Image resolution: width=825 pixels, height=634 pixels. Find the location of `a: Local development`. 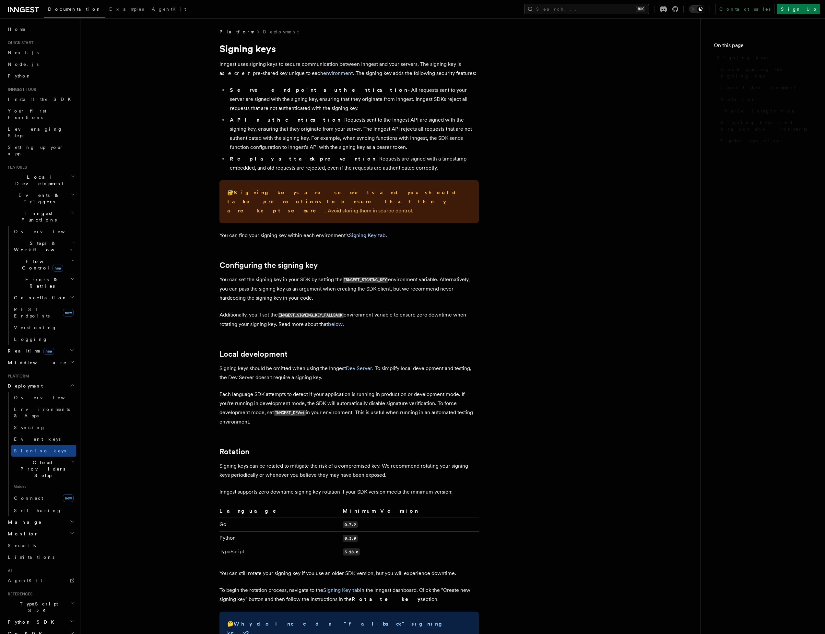

a: Local development is located at coordinates (765, 88).